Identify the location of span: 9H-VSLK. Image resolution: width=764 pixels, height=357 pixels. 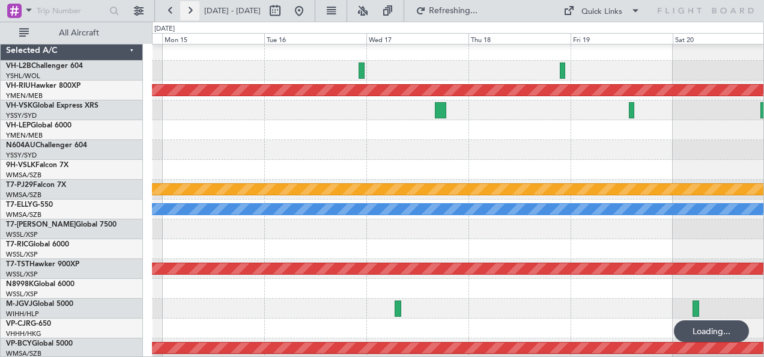
(20, 165).